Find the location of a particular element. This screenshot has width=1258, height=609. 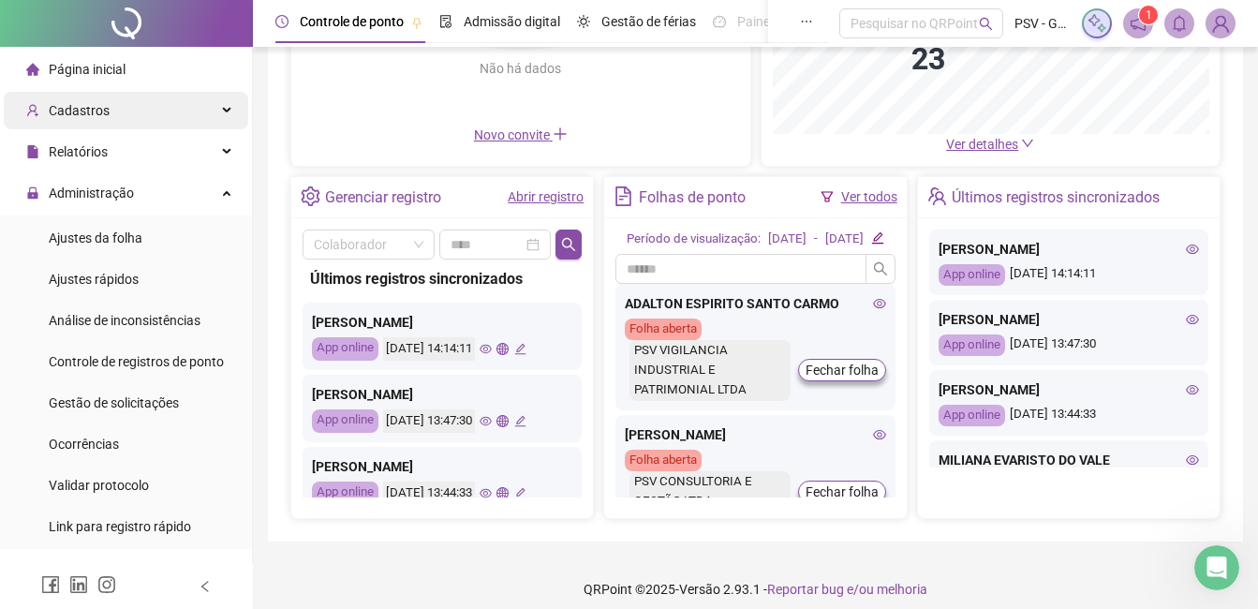

div: O ticket será encerrado por inatividade. Caso ainda tenha dúvidas, ou precise de qualquer suporte... is located at coordinates (161, 396).